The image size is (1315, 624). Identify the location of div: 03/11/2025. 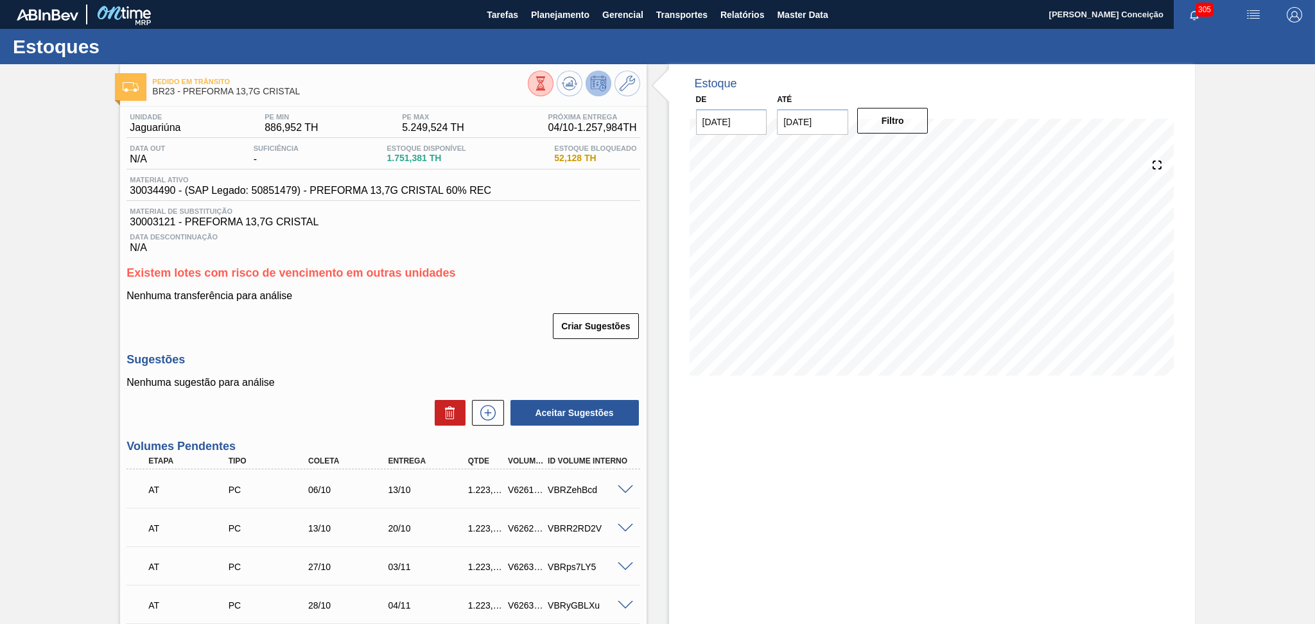
(430, 567).